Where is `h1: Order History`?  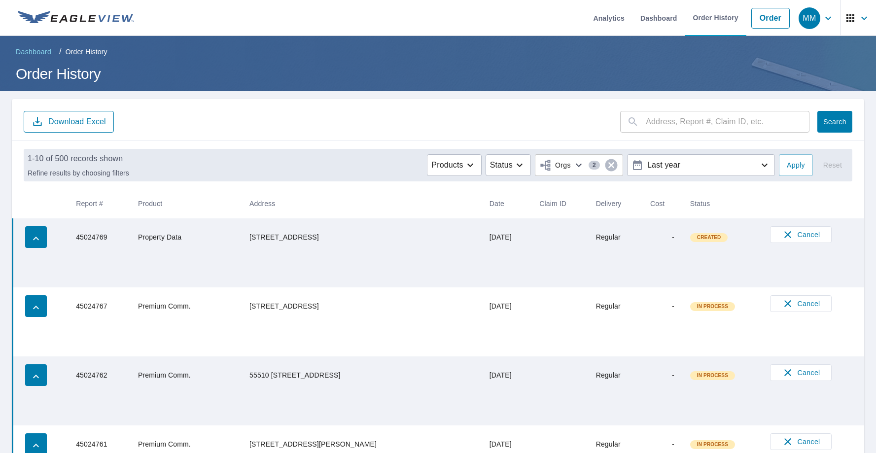 h1: Order History is located at coordinates (438, 73).